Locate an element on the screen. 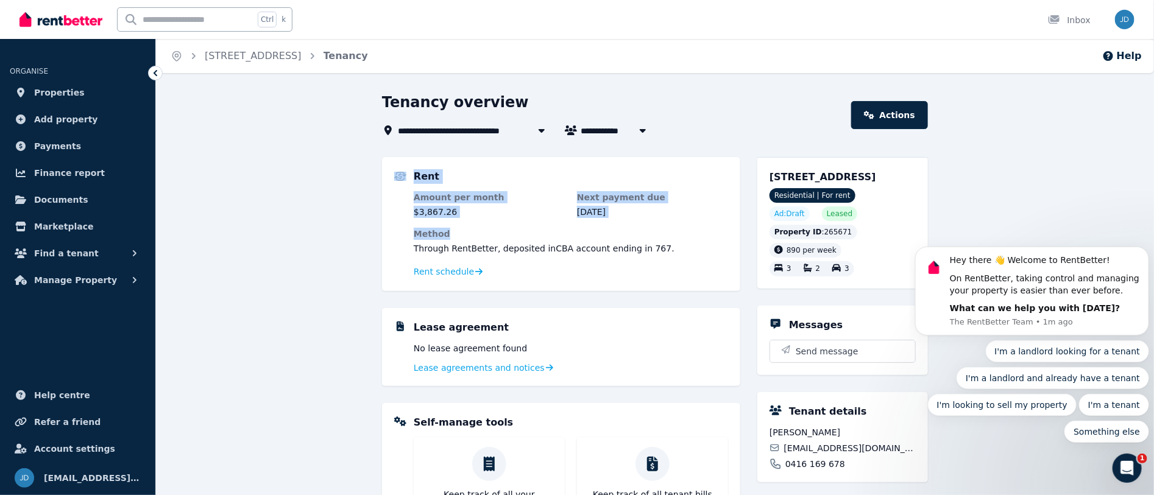  span: Ad: Draft is located at coordinates (790, 214).